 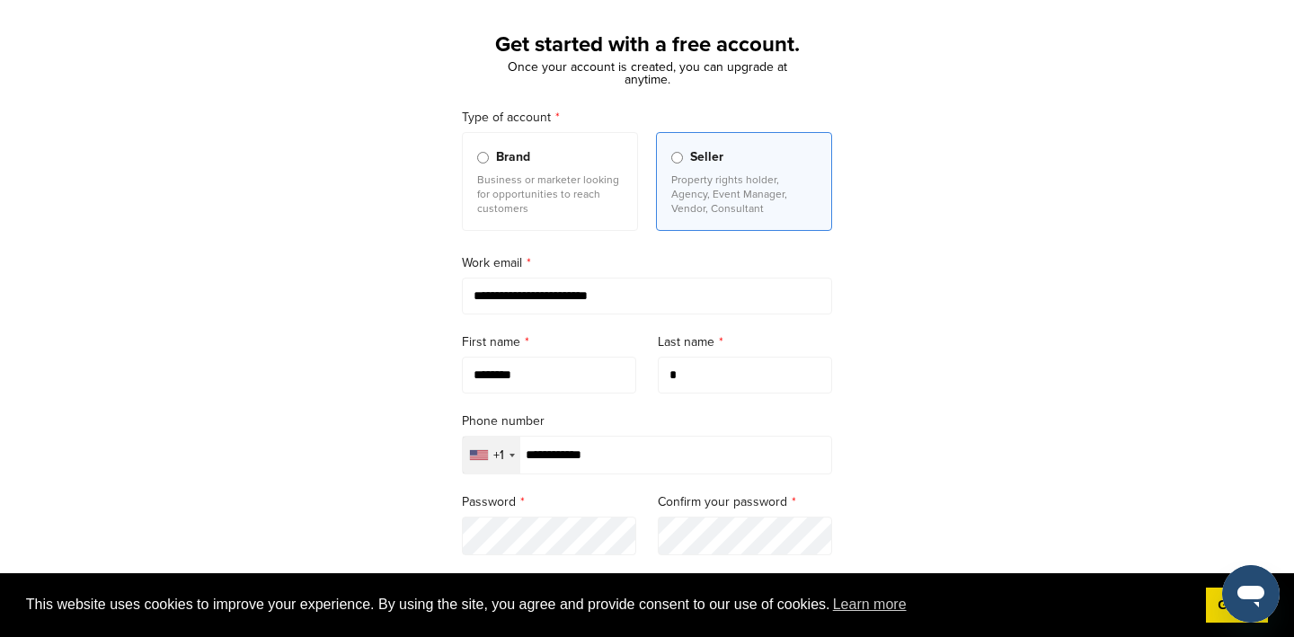 I want to click on label: Confirm your password, so click(x=745, y=502).